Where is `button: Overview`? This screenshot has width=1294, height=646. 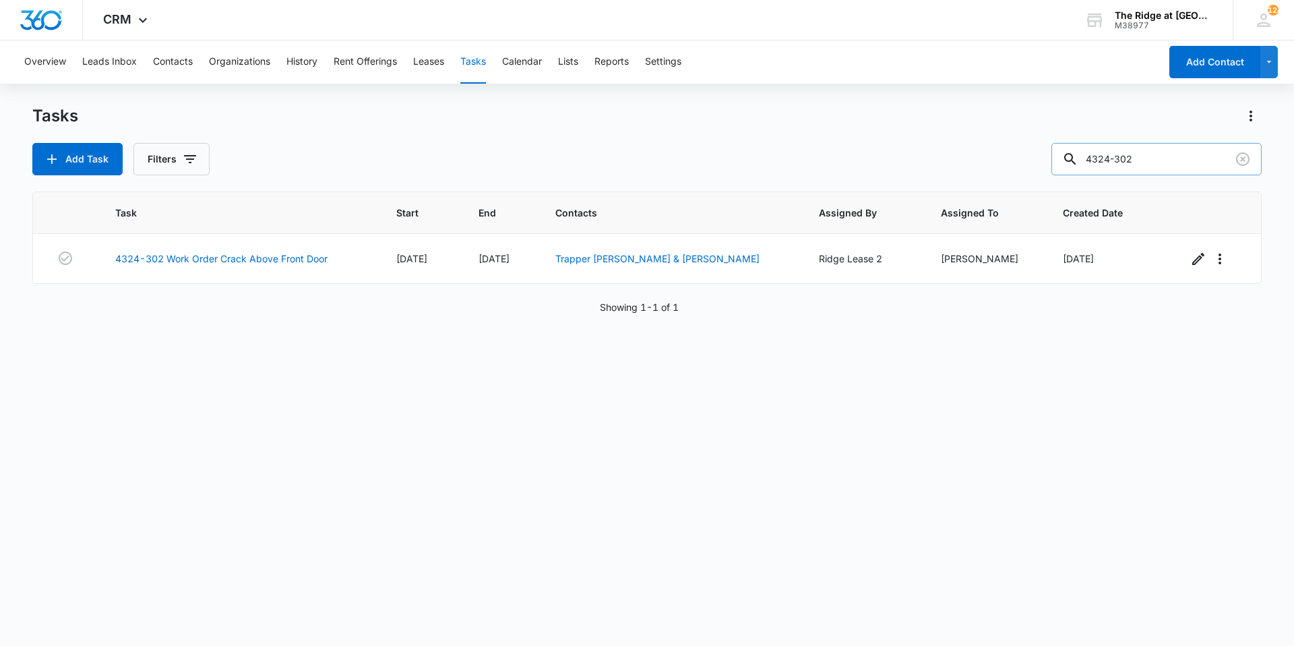
button: Overview is located at coordinates (45, 62).